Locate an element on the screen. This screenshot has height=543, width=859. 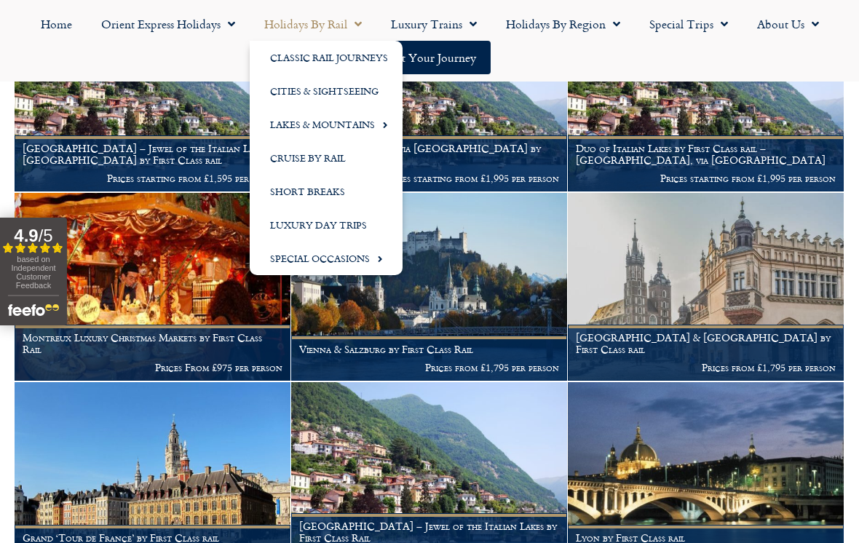
a: Vienna & Salzburg by First Class Rail Prices from £1,795 per person is located at coordinates (430, 287).